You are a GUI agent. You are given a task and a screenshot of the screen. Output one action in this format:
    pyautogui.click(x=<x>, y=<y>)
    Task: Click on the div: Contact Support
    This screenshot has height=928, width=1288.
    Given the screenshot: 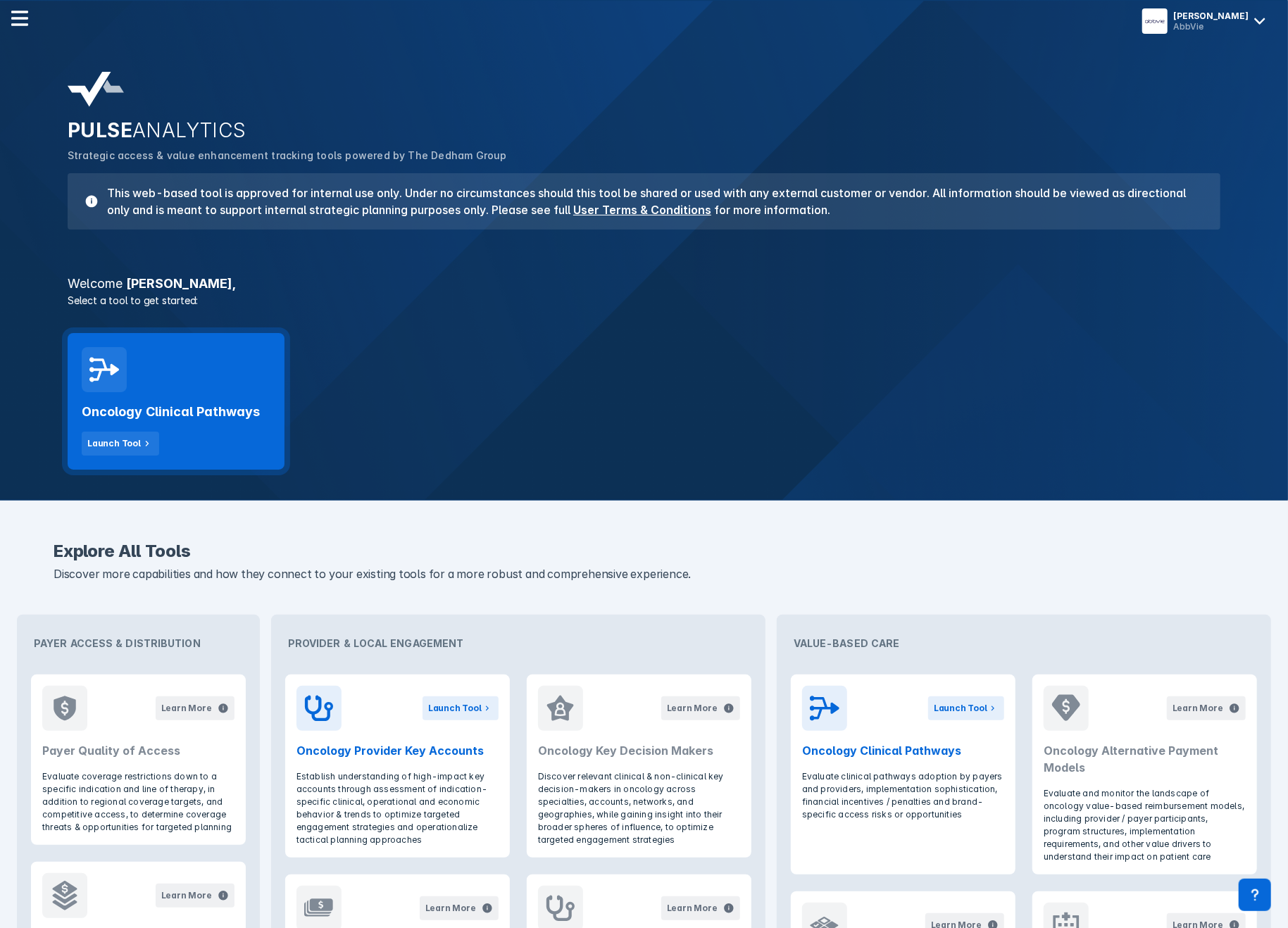 What is the action you would take?
    pyautogui.click(x=1255, y=895)
    